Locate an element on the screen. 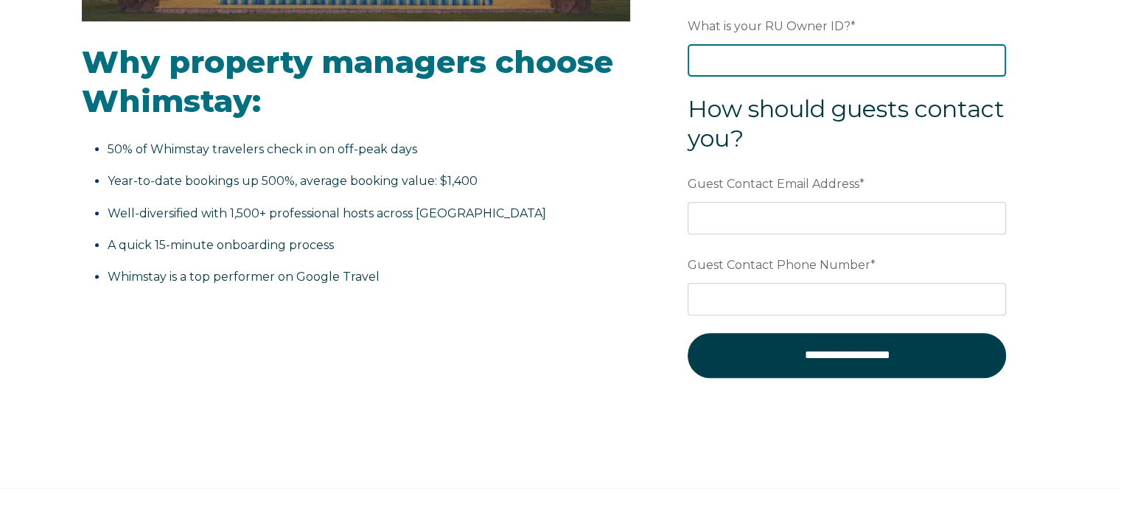  span: Whimstay is a top performer on Google Travel is located at coordinates (243, 276).